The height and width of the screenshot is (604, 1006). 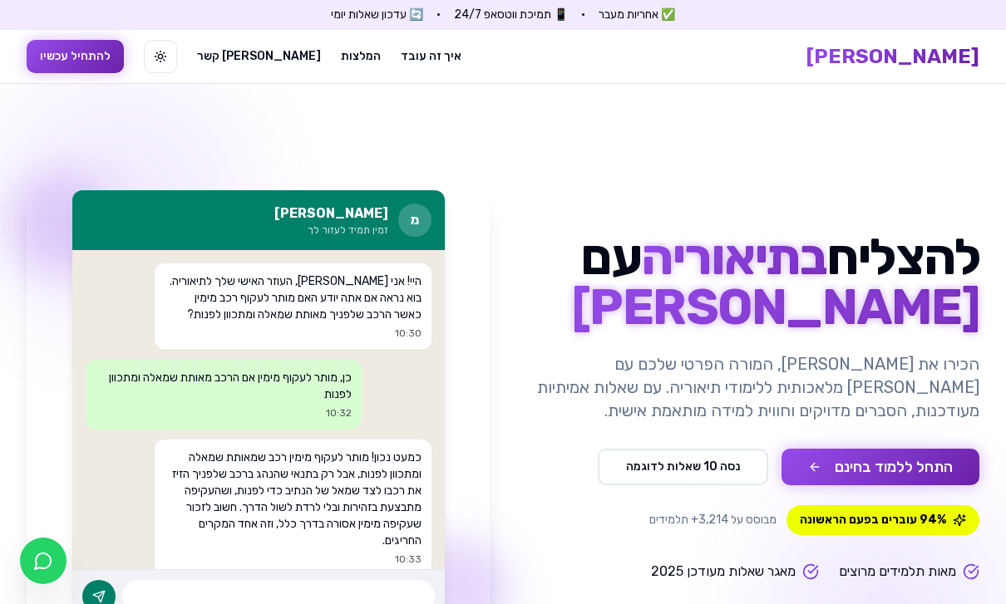 I want to click on a: צ'אט בוואטסאפ, so click(x=43, y=561).